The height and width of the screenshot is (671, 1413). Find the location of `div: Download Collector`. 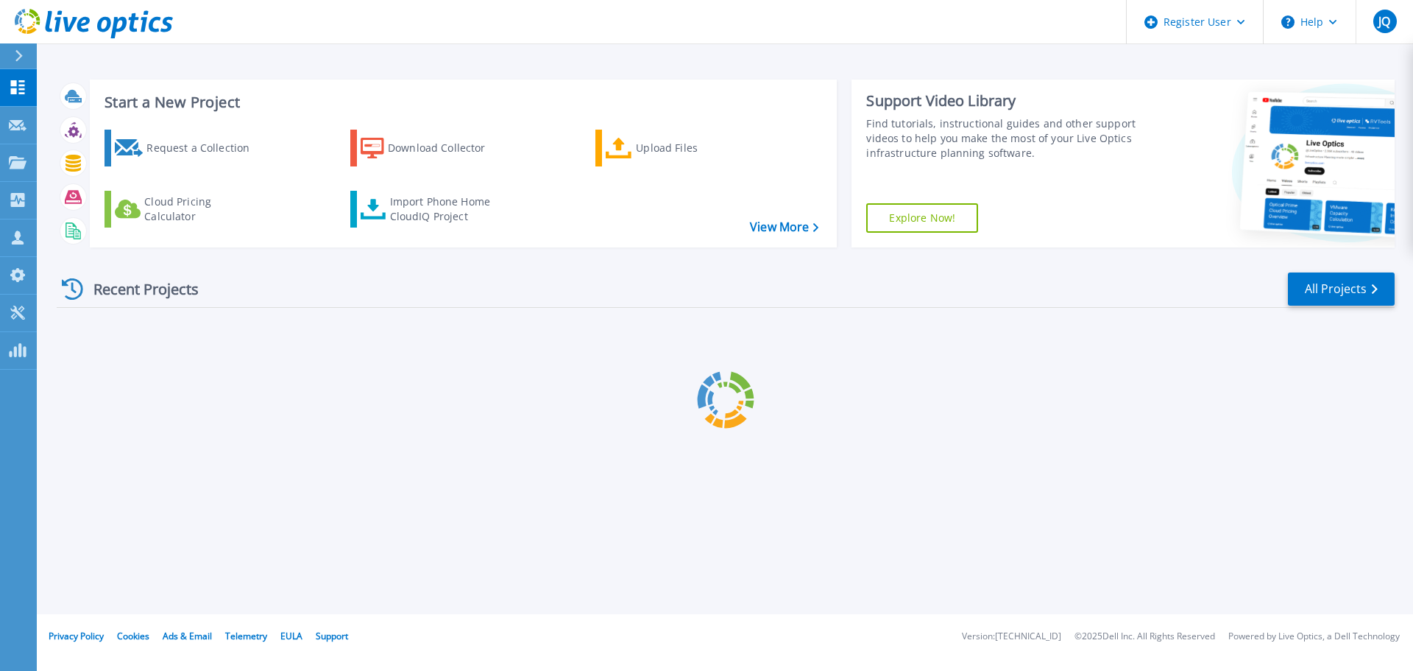

div: Download Collector is located at coordinates (447, 148).